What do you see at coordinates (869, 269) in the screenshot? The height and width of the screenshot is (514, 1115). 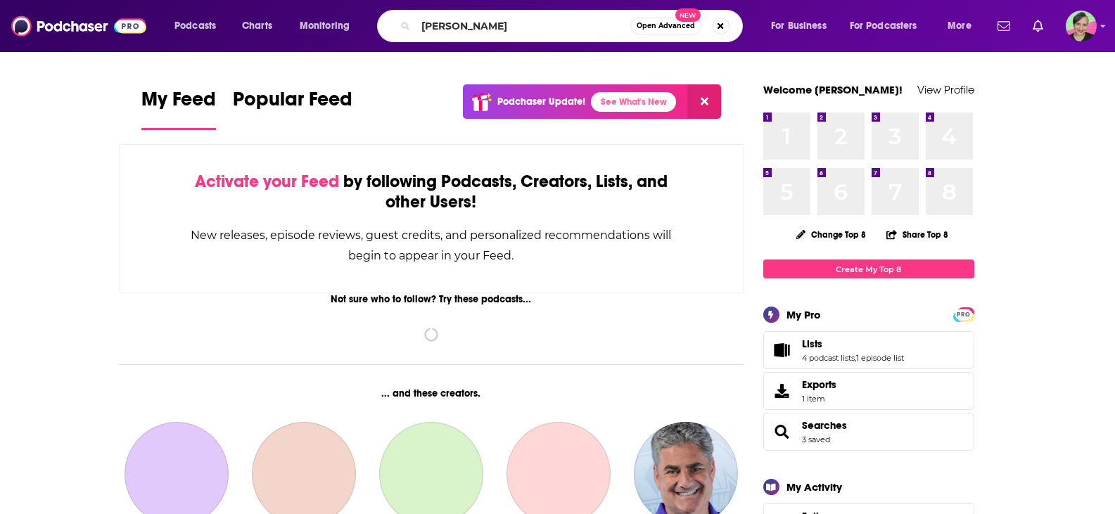 I see `a: Create My Top 8` at bounding box center [869, 269].